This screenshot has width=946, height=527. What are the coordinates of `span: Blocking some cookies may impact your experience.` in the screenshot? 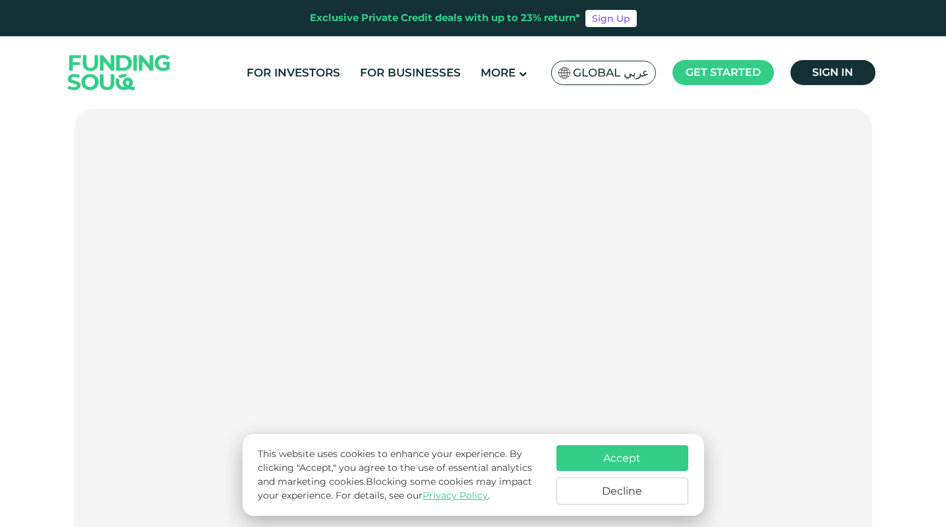 It's located at (395, 488).